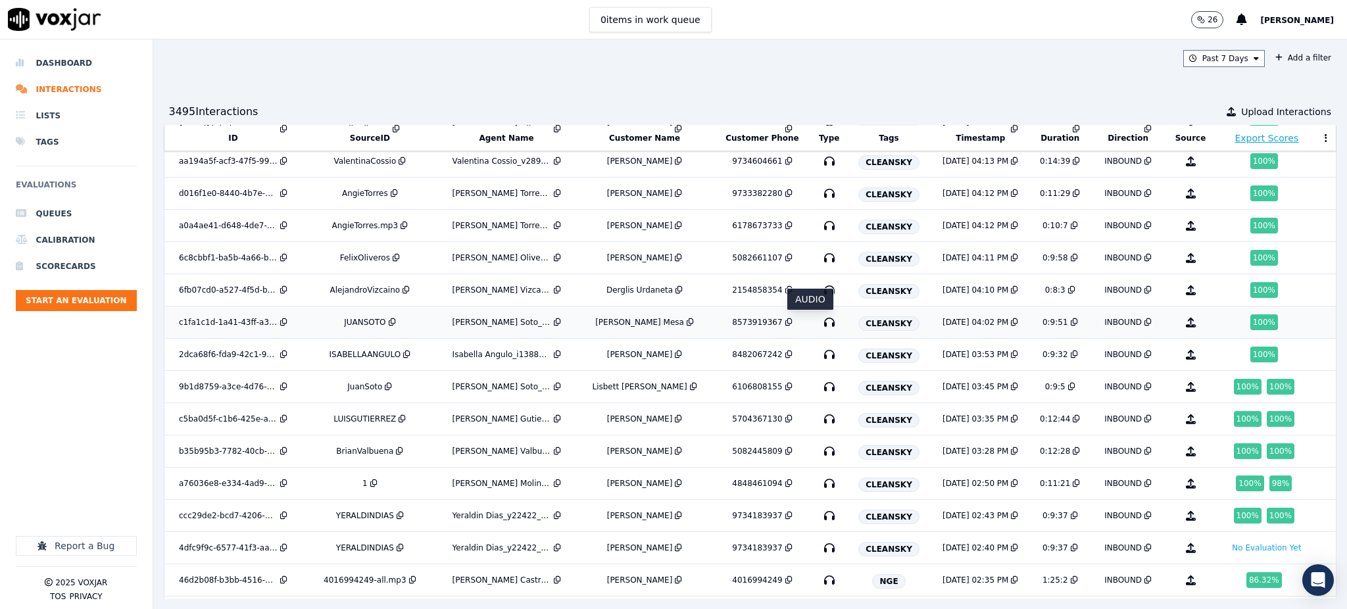 Image resolution: width=1347 pixels, height=609 pixels. Describe the element at coordinates (214, 112) in the screenshot. I see `div: 3495 Interaction s` at that location.